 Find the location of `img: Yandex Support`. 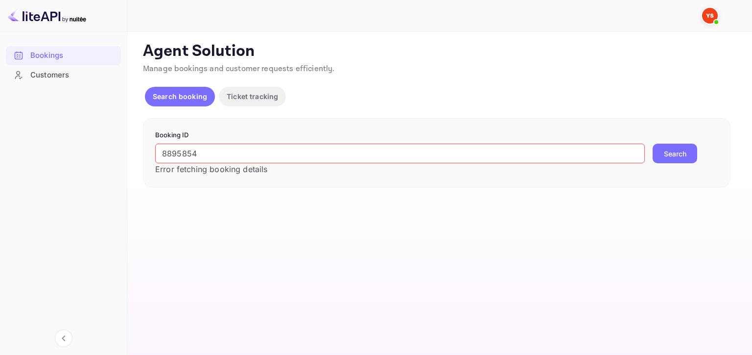

img: Yandex Support is located at coordinates (710, 16).